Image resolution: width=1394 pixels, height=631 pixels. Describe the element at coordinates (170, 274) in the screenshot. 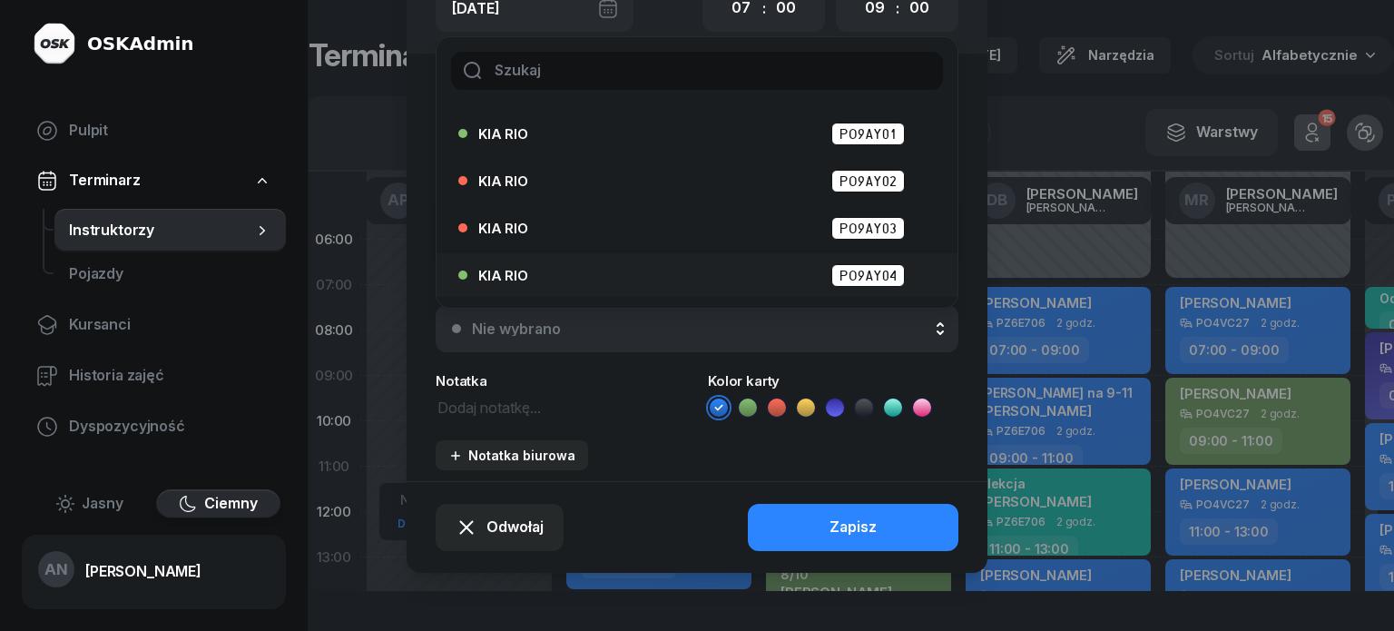

I see `a: Pojazdy` at that location.